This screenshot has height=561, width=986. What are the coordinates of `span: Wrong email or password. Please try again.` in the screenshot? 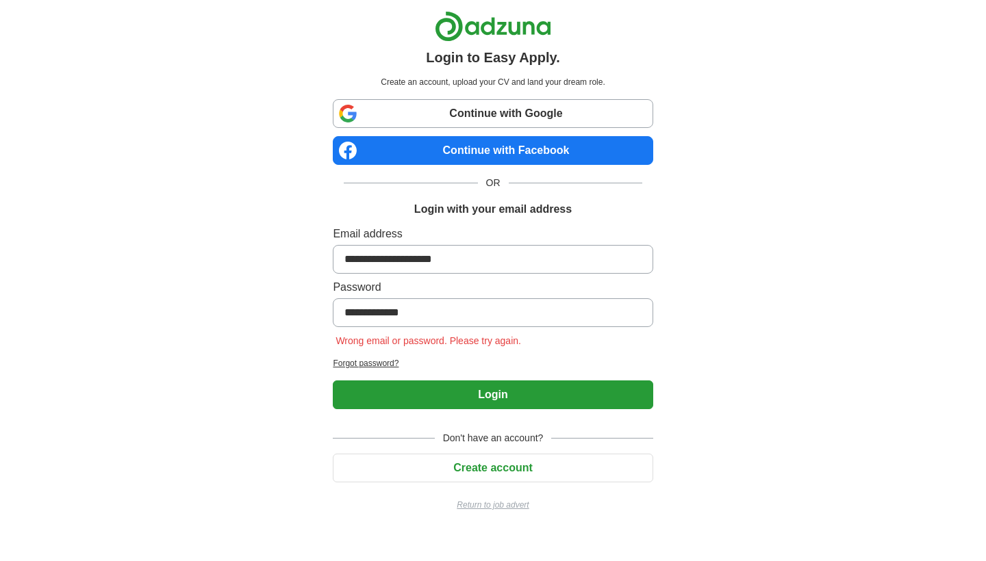 It's located at (428, 341).